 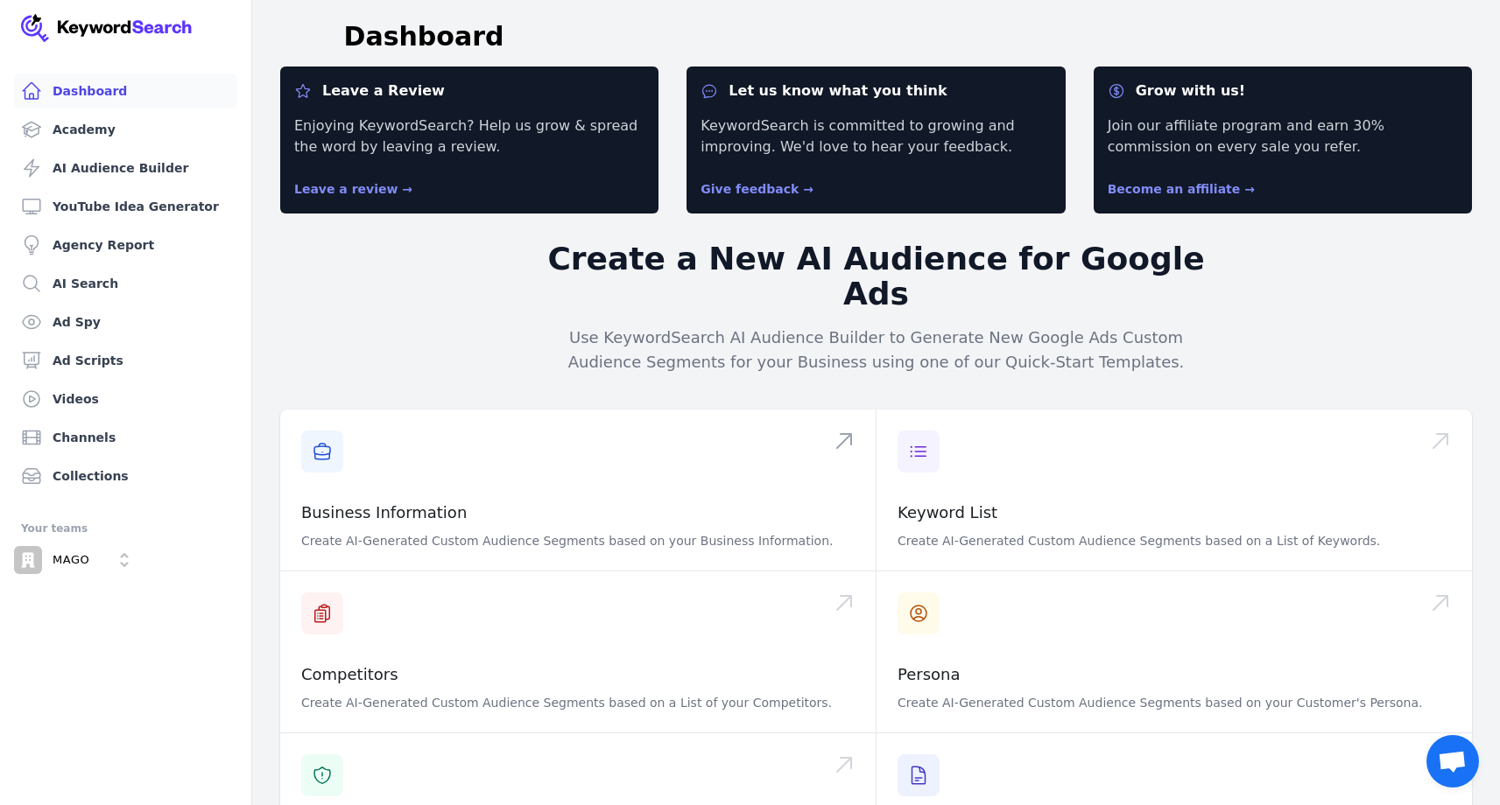 What do you see at coordinates (875, 91) in the screenshot?
I see `dt: Let us know what you think` at bounding box center [875, 91].